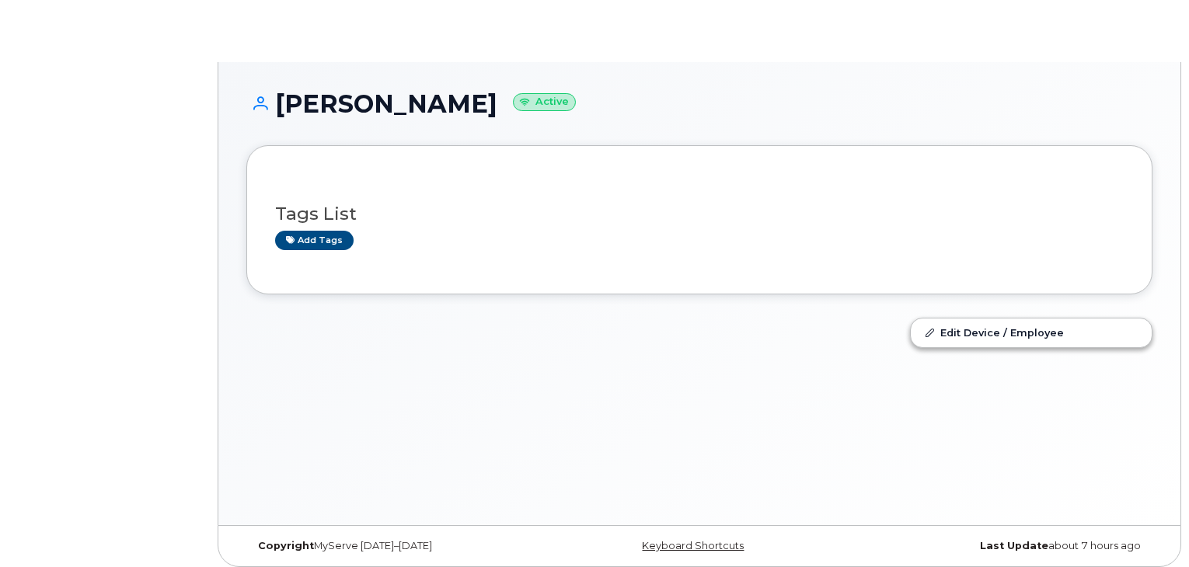 This screenshot has width=1189, height=567. I want to click on div: about 7 hours ago, so click(1001, 546).